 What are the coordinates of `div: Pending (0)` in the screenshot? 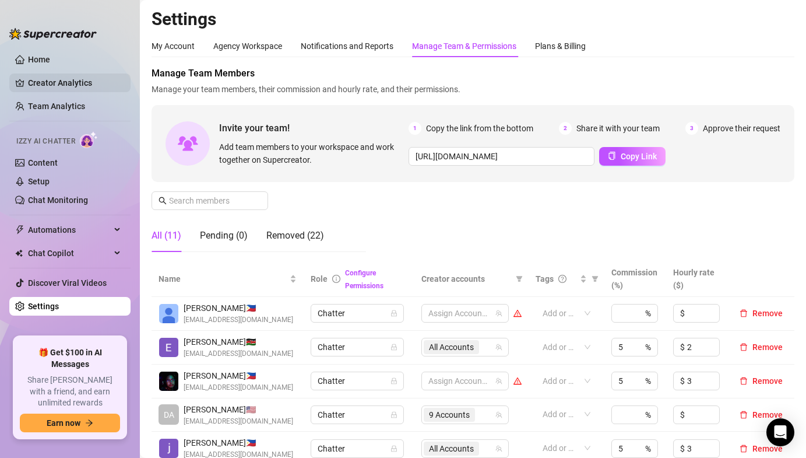 It's located at (224, 235).